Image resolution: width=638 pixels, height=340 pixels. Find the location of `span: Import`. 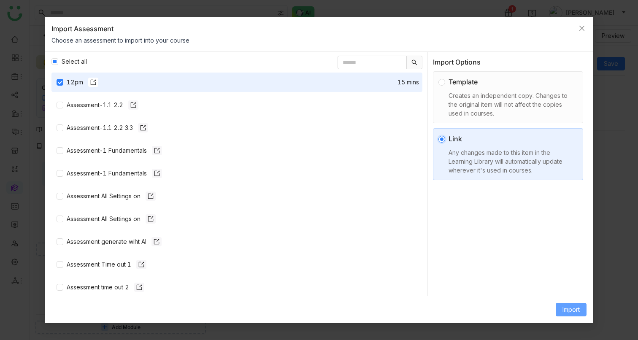

span: Import is located at coordinates (571, 310).